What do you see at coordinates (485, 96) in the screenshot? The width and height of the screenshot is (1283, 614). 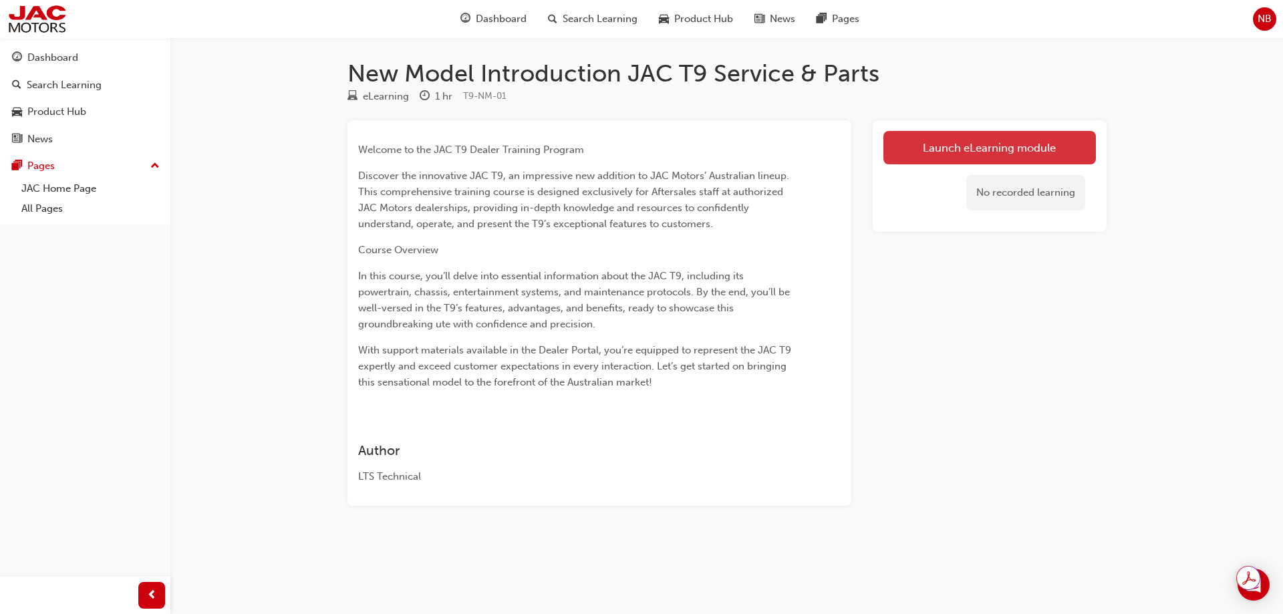 I see `span: Learning resource code` at bounding box center [485, 96].